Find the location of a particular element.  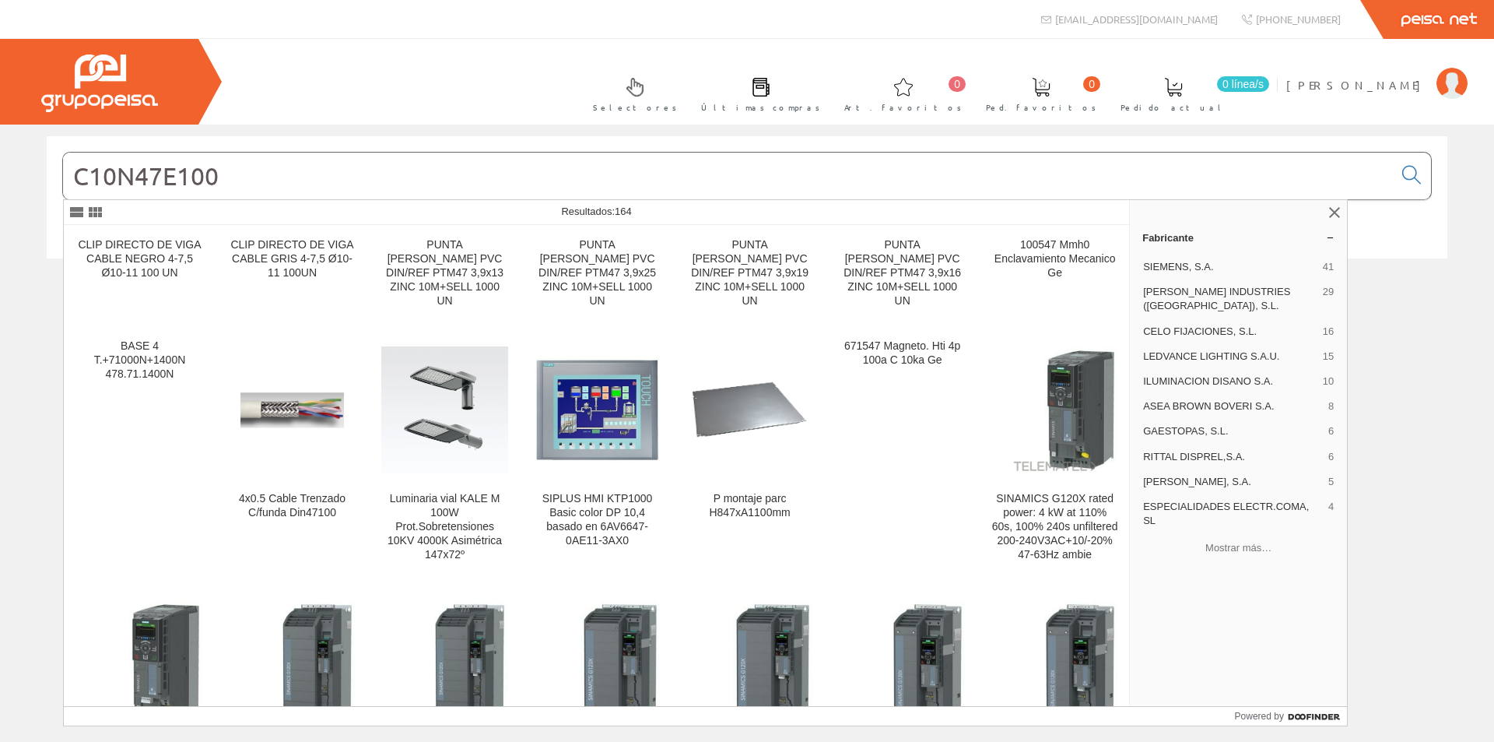

span: ASEA BROWN BOVERI S.A. is located at coordinates (1233, 406).